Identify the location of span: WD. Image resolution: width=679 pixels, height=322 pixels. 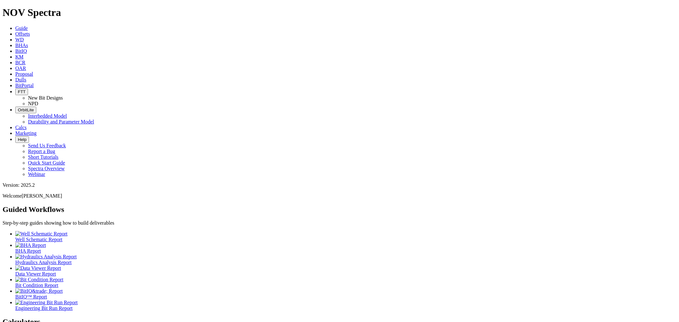
(19, 39).